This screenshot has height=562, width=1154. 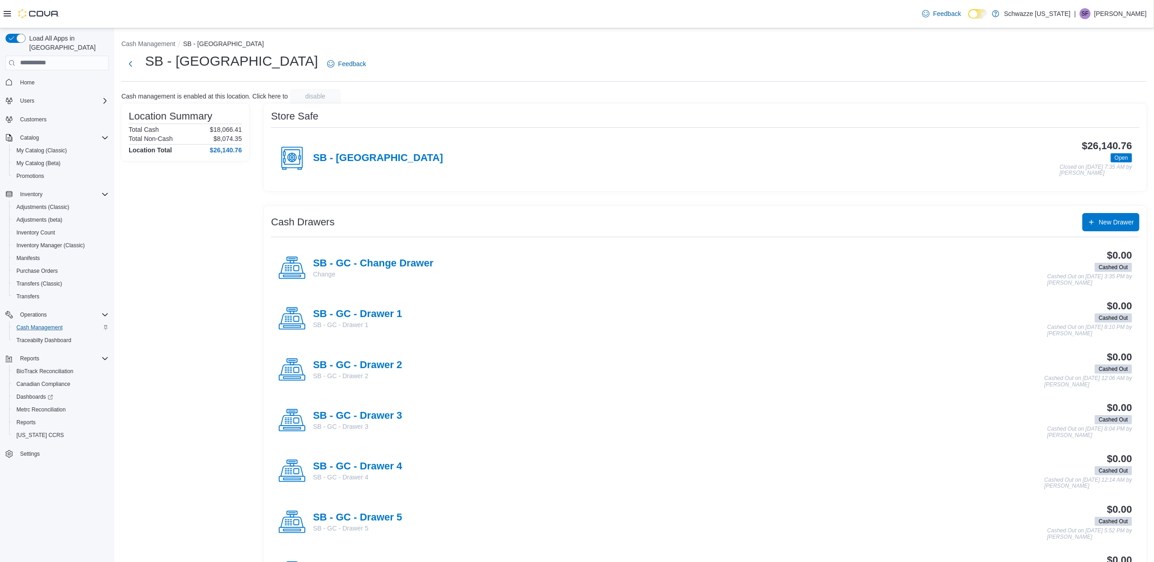 What do you see at coordinates (30, 454) in the screenshot?
I see `a: Settings` at bounding box center [30, 454].